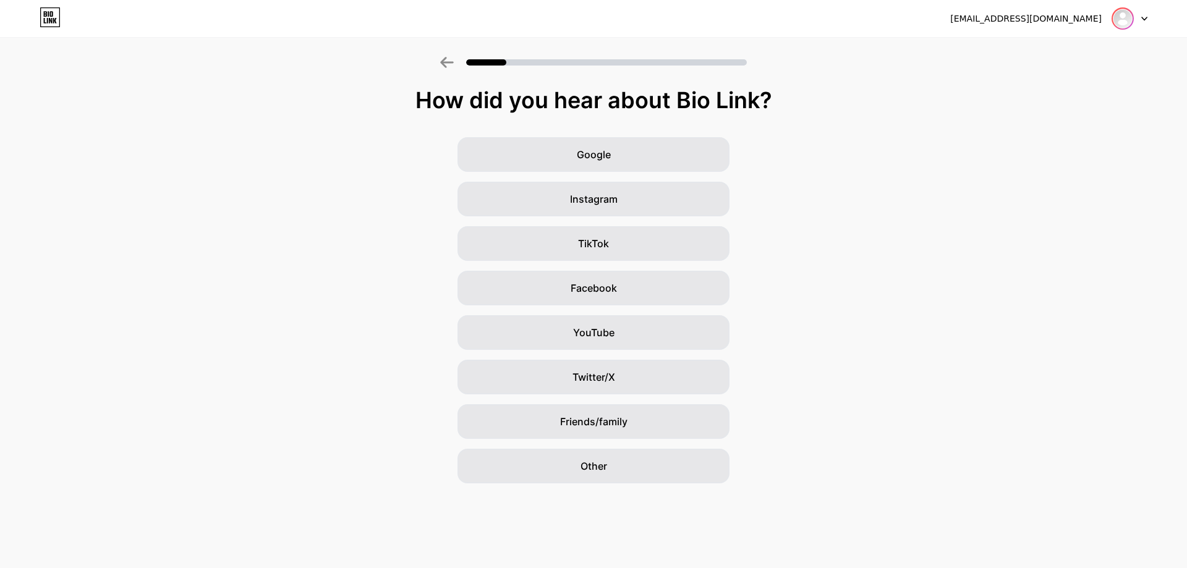 The image size is (1187, 568). What do you see at coordinates (594, 244) in the screenshot?
I see `span: TikTok` at bounding box center [594, 244].